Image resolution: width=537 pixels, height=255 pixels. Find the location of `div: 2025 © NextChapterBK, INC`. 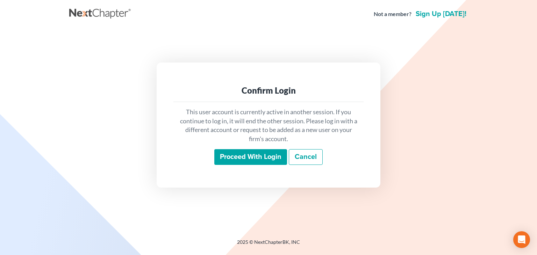

div: 2025 © NextChapterBK, INC is located at coordinates (269, 245).